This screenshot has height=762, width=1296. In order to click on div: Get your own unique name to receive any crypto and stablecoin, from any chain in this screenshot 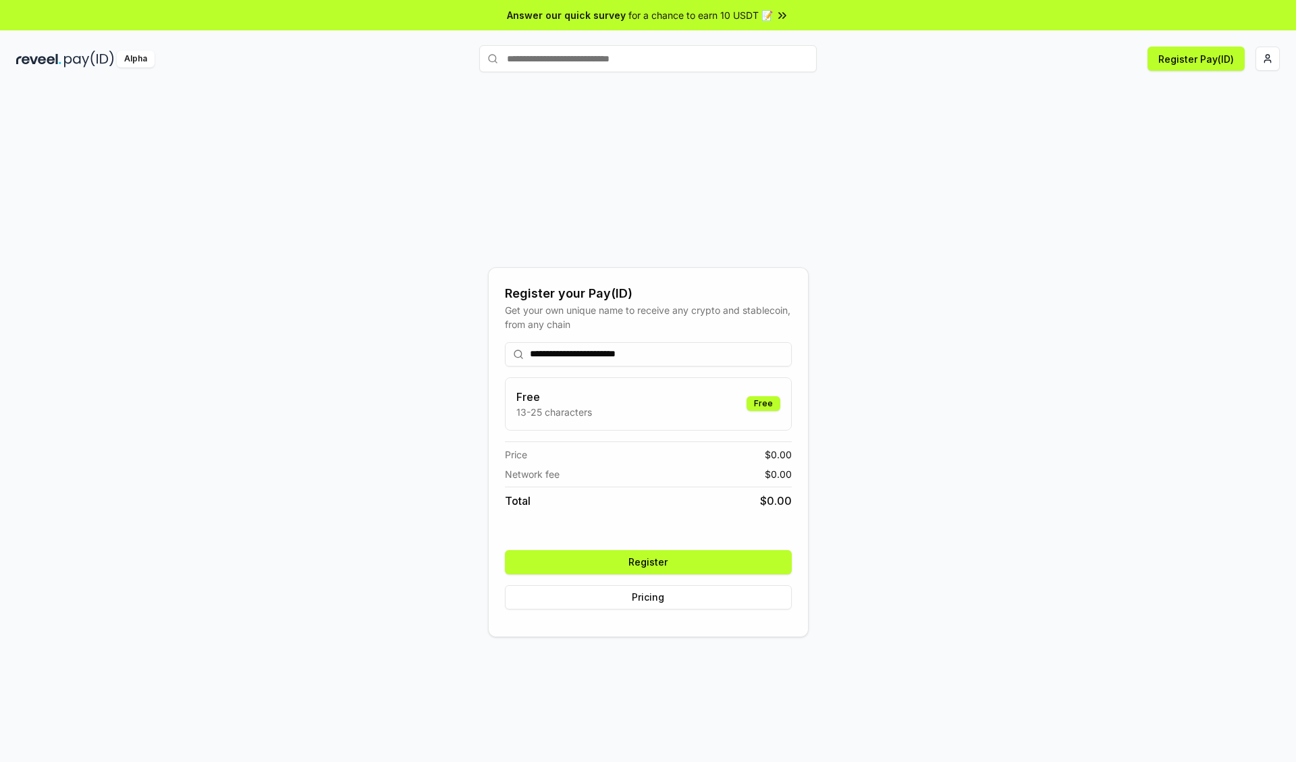, I will do `click(648, 317)`.